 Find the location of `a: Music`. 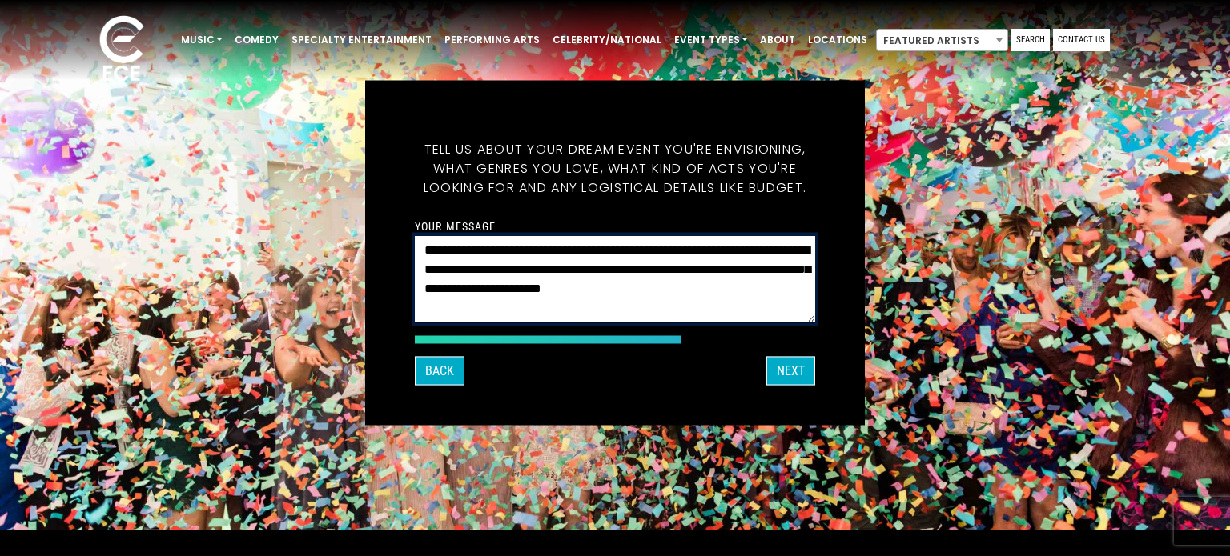

a: Music is located at coordinates (201, 40).